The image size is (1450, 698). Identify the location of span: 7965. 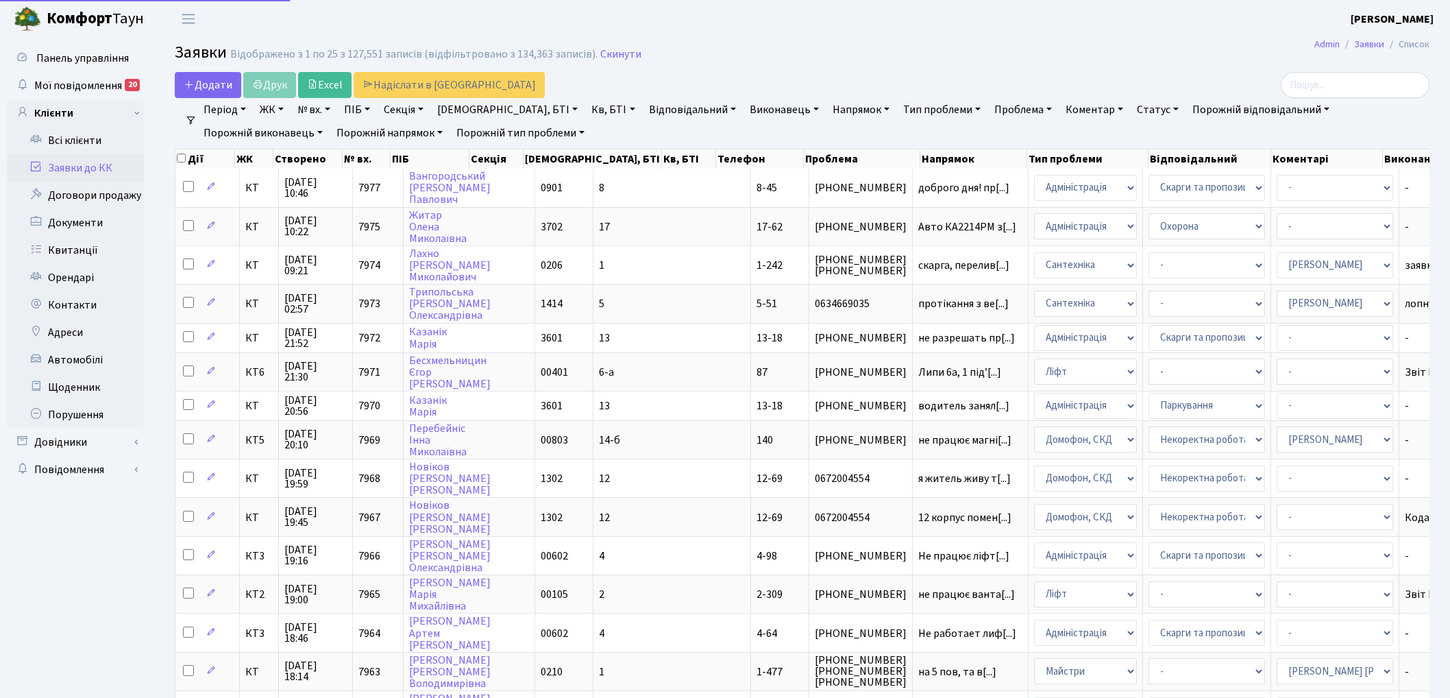
(369, 594).